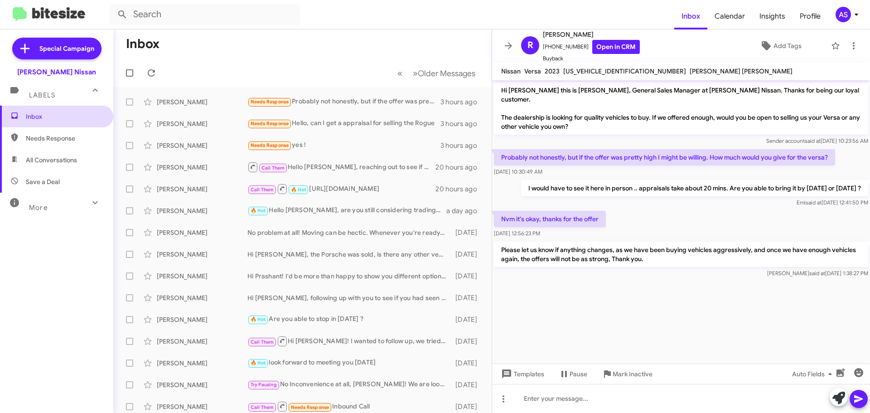  I want to click on div: Hello, can I get a appraisal for selling the Rogue, so click(344, 123).